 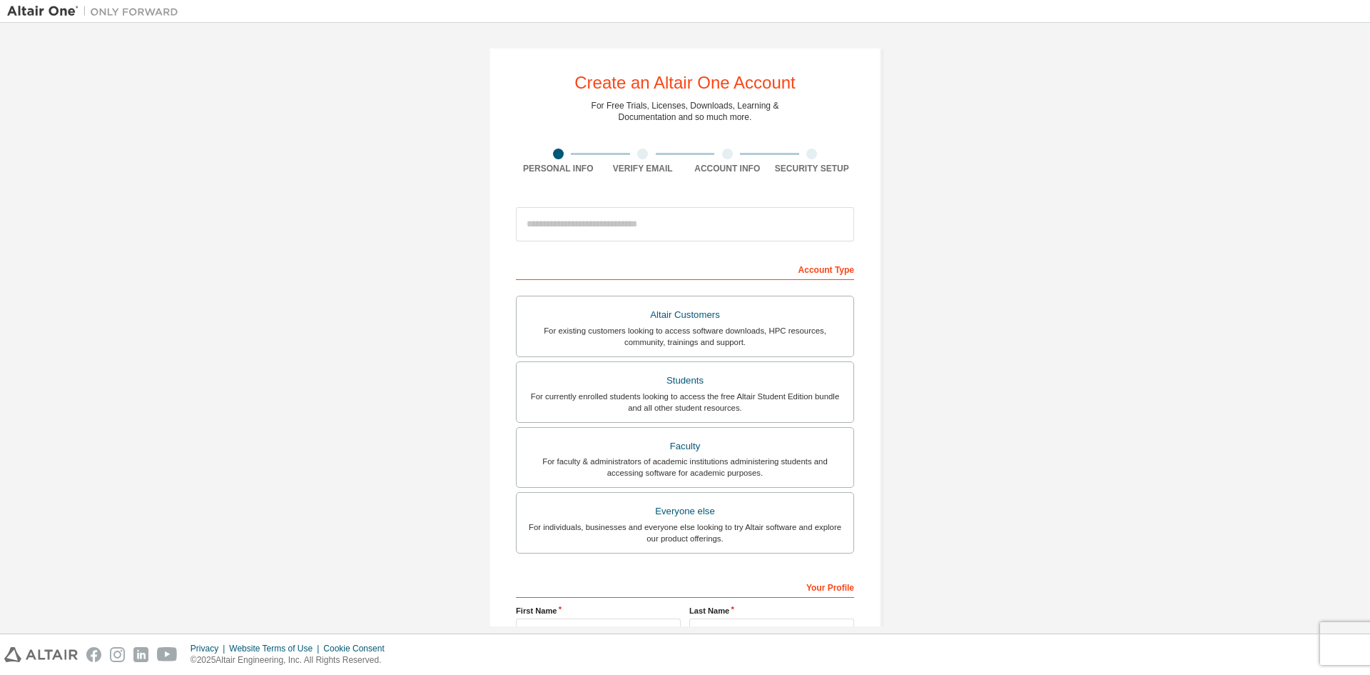 What do you see at coordinates (685, 380) in the screenshot?
I see `div: Students` at bounding box center [685, 380].